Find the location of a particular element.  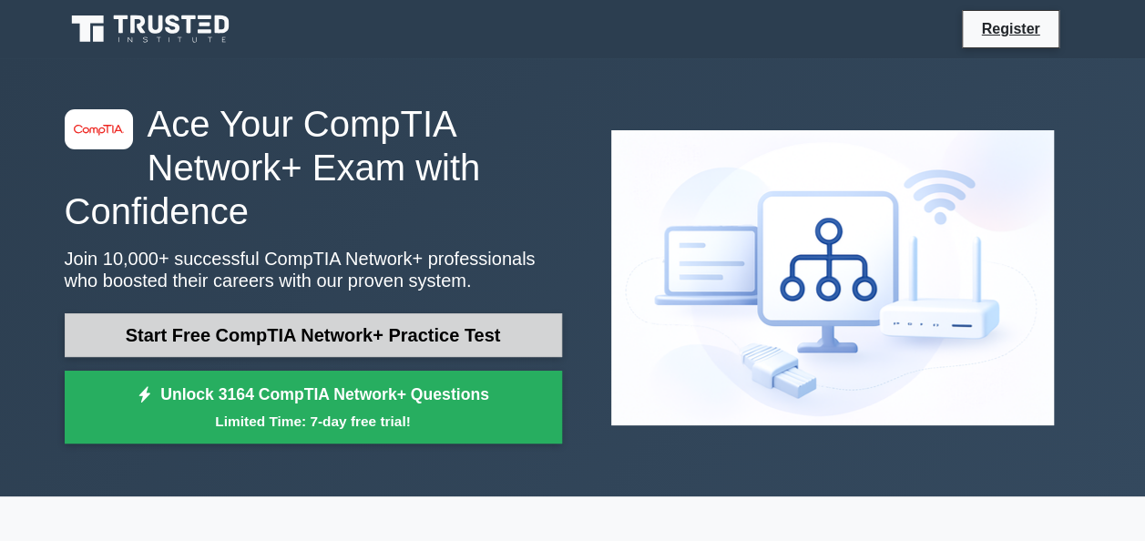

p: Join 10,000+ successful CompTIA Network+ professionals who boosted their careers with our proven ... is located at coordinates (313, 270).